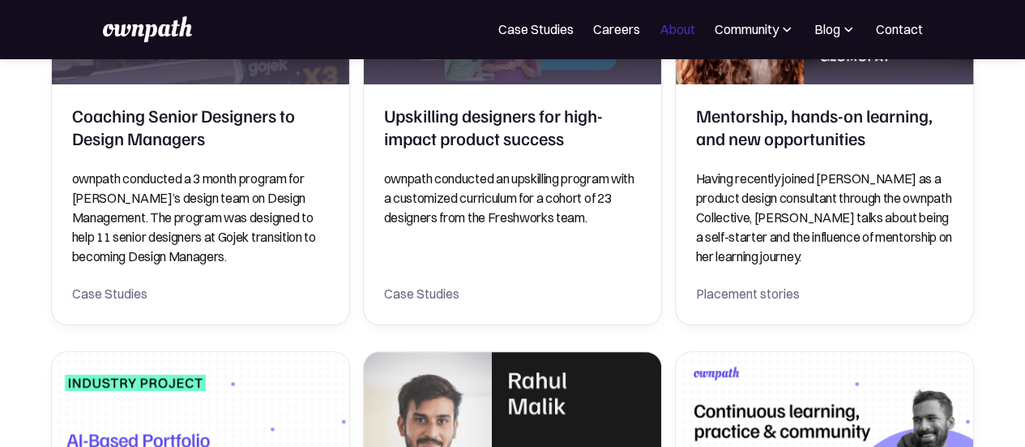  What do you see at coordinates (512, 126) in the screenshot?
I see `h2: Upskilling designers for high-impact product success` at bounding box center [512, 126].